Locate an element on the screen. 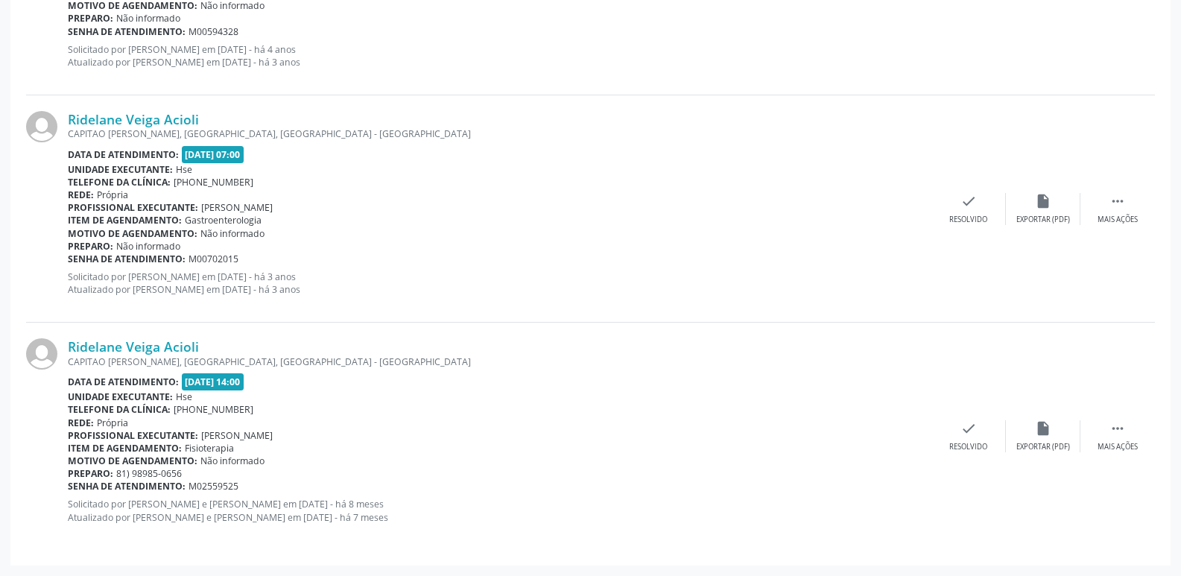 The height and width of the screenshot is (576, 1181). span: M00594328 is located at coordinates (213, 31).